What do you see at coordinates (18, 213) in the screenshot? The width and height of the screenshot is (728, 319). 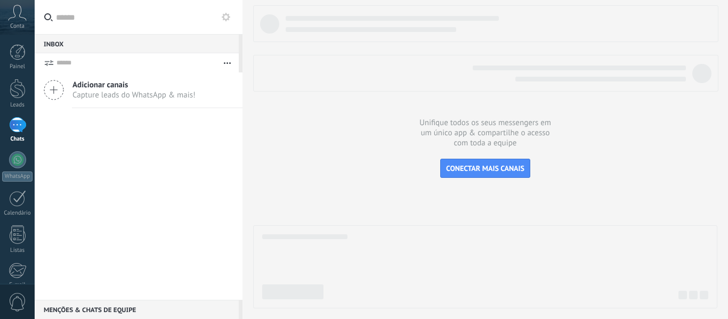 I see `div: Calendário` at bounding box center [18, 213].